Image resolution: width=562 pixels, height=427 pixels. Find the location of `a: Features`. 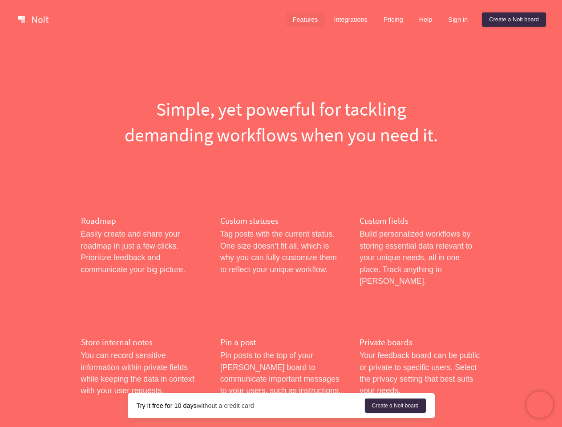

a: Features is located at coordinates (305, 20).